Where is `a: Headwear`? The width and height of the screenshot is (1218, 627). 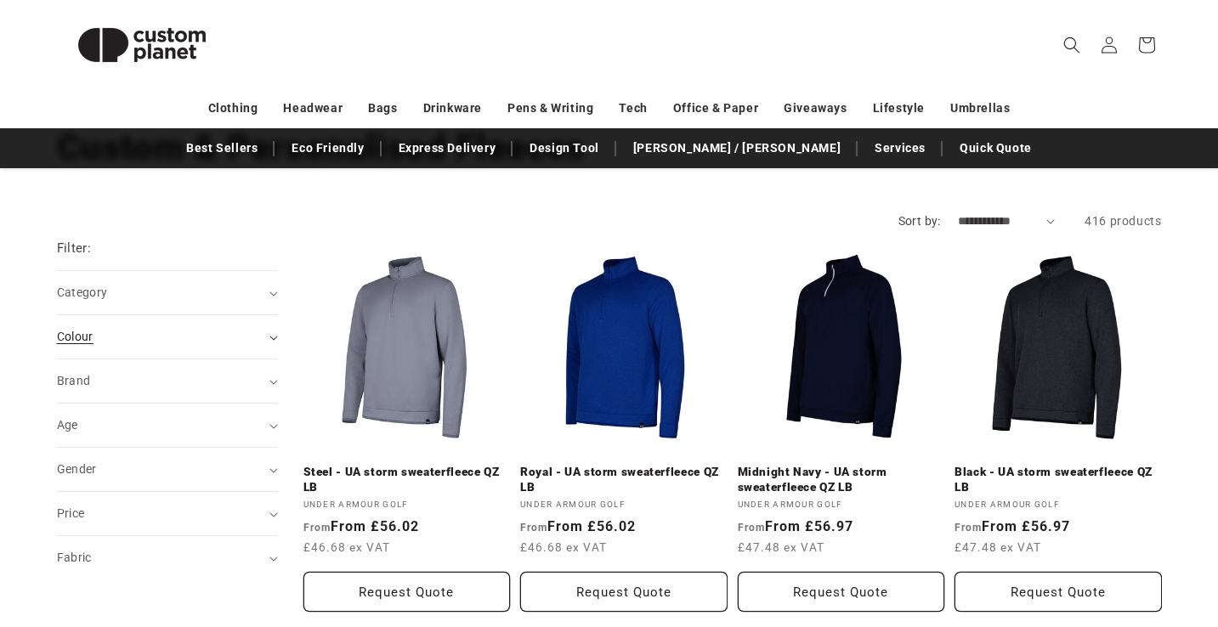 a: Headwear is located at coordinates (313, 108).